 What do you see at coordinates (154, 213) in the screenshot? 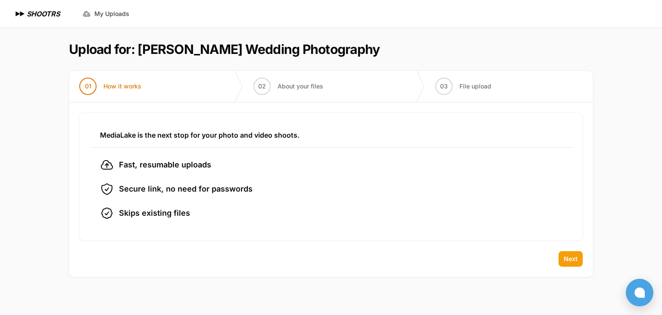
I see `span: Skips existing files` at bounding box center [154, 213].